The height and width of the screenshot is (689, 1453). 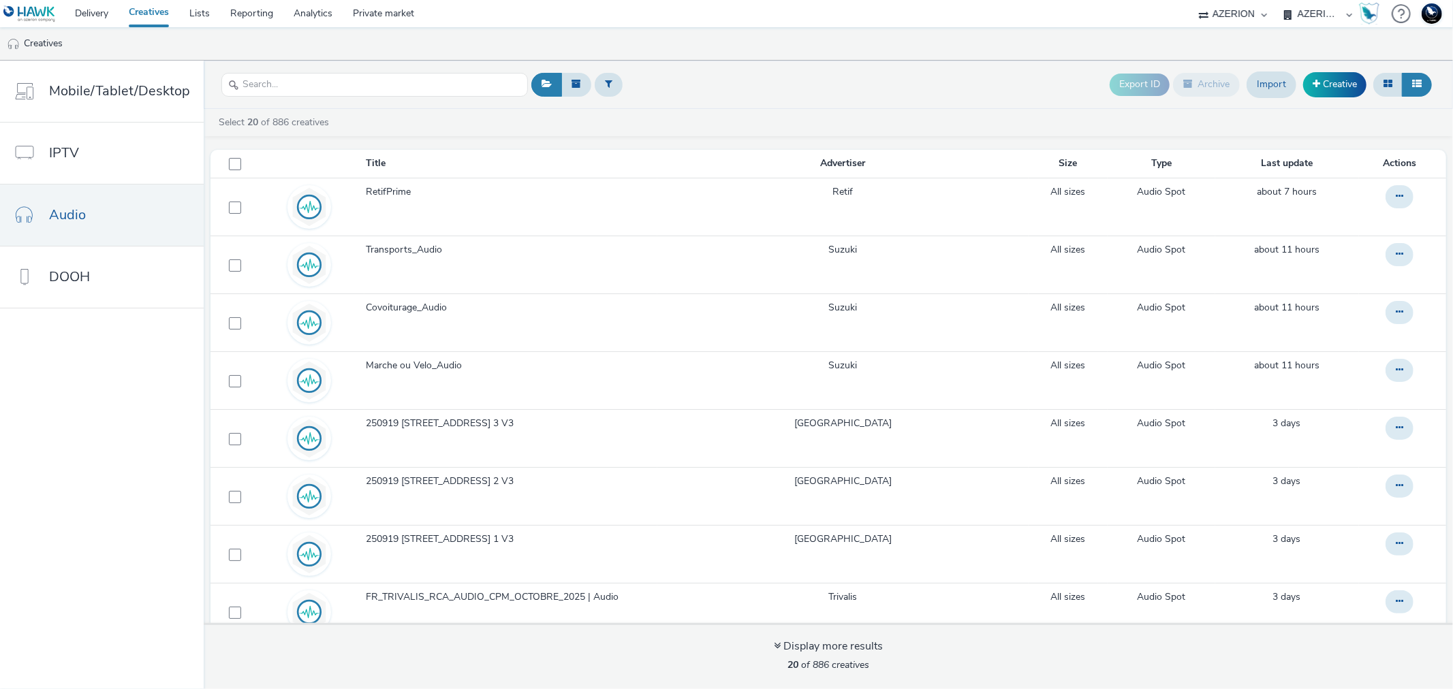 I want to click on div: 6 October 2025, 10:23, so click(x=1287, y=250).